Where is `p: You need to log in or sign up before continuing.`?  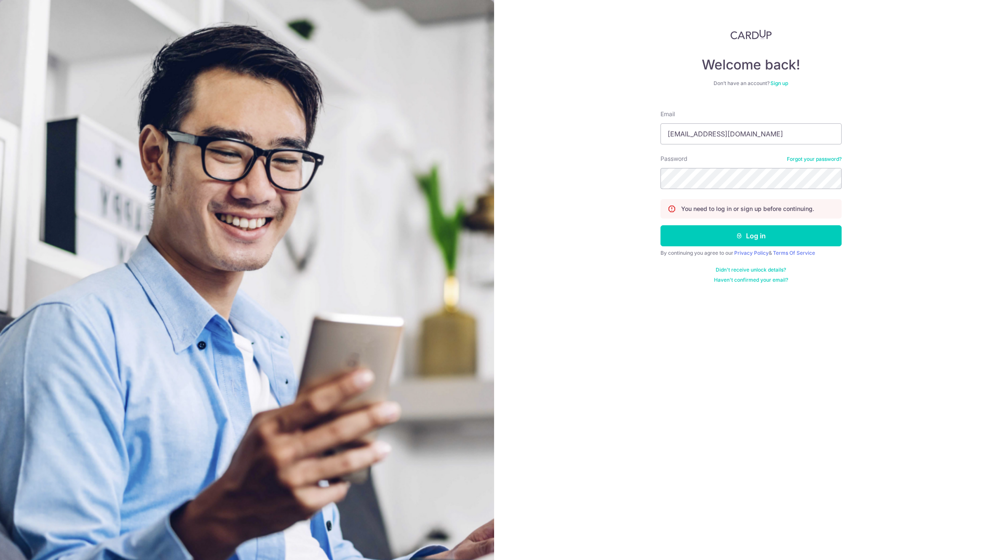 p: You need to log in or sign up before continuing. is located at coordinates (748, 209).